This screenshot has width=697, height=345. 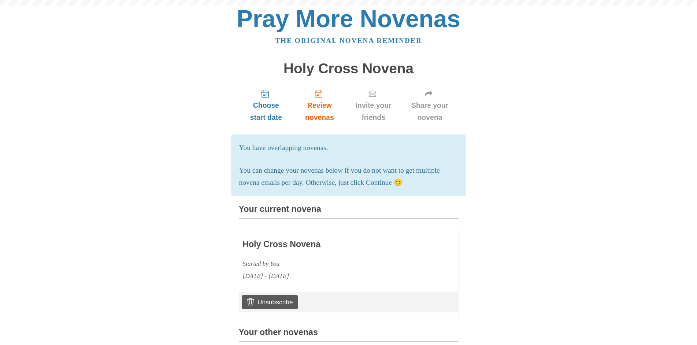 I want to click on h1: Holy Cross Novena, so click(x=349, y=69).